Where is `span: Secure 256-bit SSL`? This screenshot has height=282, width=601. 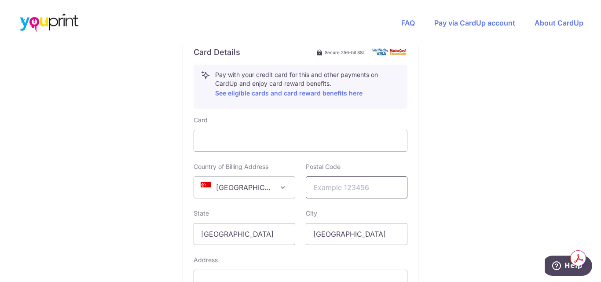
span: Secure 256-bit SSL is located at coordinates (345, 52).